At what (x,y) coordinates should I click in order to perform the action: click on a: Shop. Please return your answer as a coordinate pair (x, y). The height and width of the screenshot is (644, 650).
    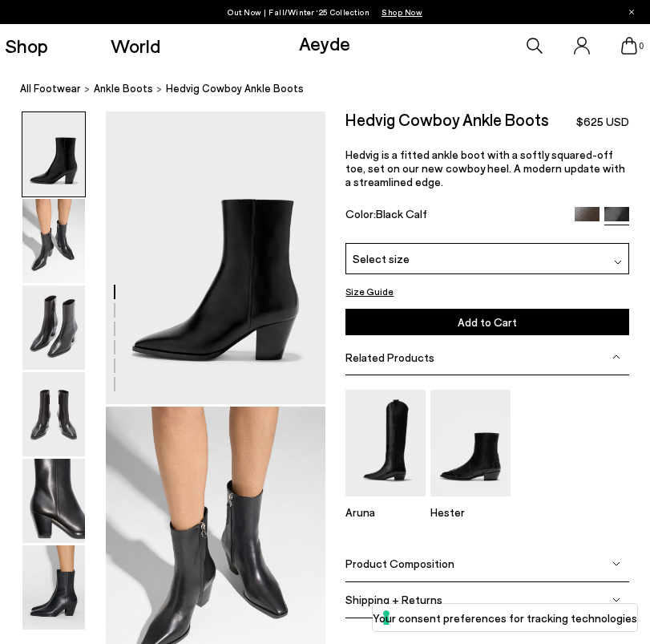
    Looking at the image, I should click on (26, 46).